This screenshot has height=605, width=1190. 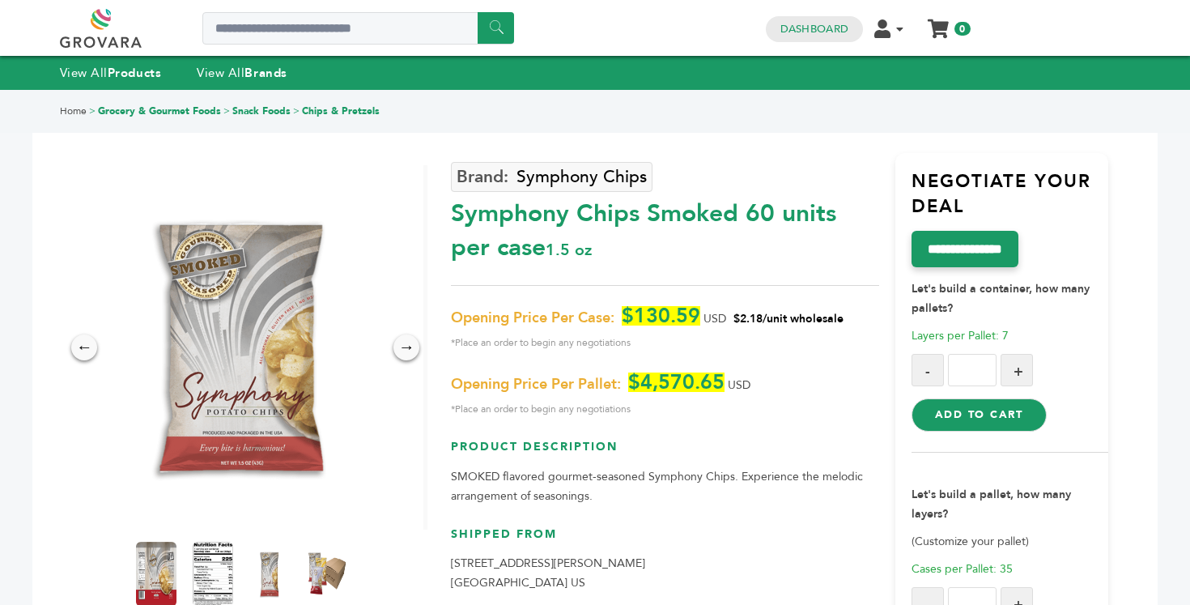 What do you see at coordinates (1010, 541) in the screenshot?
I see `p: (Customize your pallet)` at bounding box center [1010, 541].